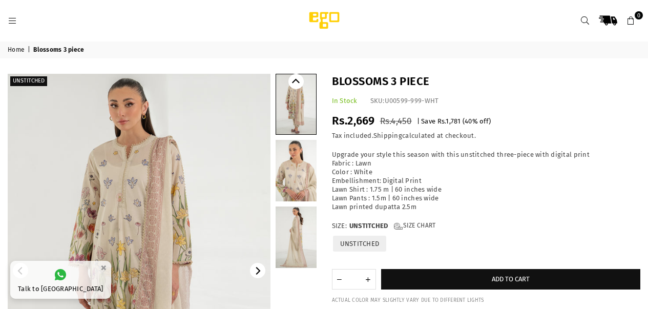 This screenshot has width=648, height=309. What do you see at coordinates (585, 21) in the screenshot?
I see `a: Search` at bounding box center [585, 21].